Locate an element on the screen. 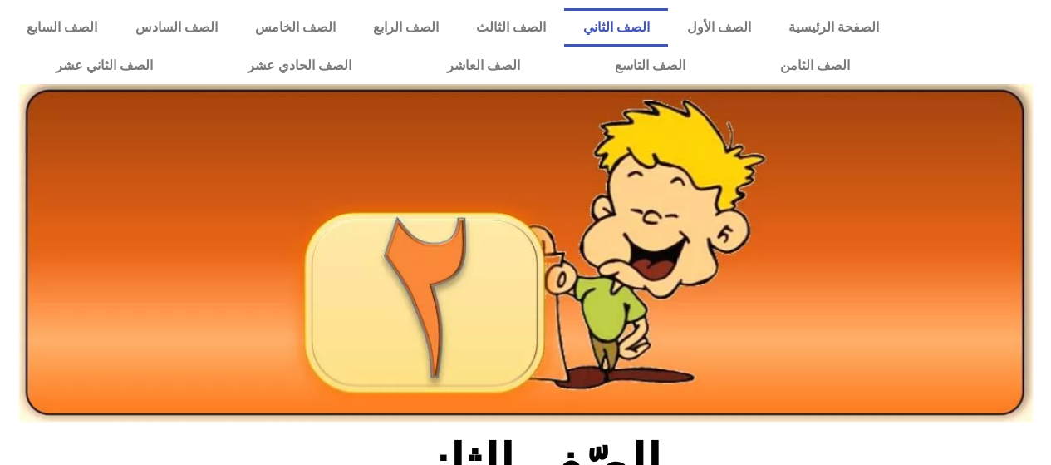  a: الصف الثاني عشر is located at coordinates (104, 66).